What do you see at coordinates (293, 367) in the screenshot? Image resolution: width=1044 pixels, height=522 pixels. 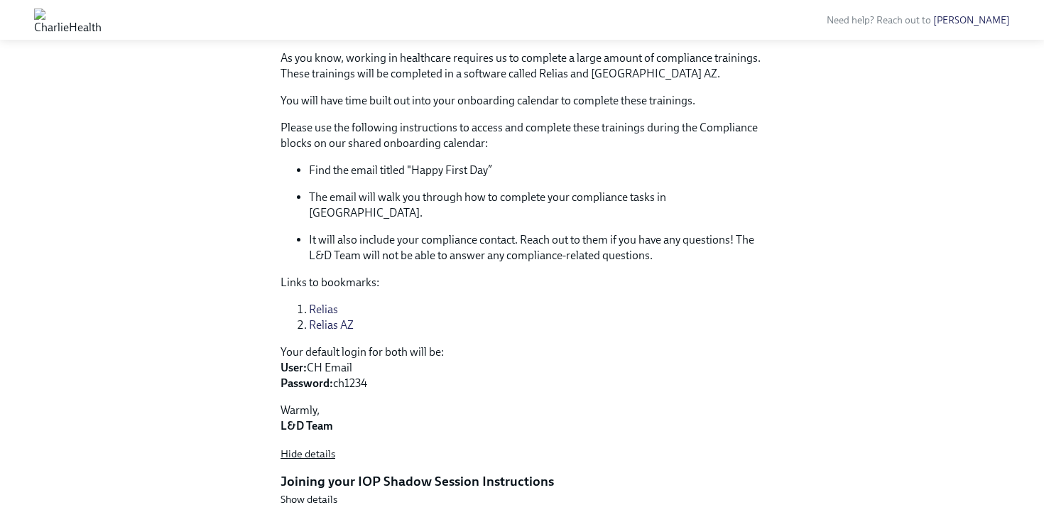 I see `strong: User:` at bounding box center [293, 367].